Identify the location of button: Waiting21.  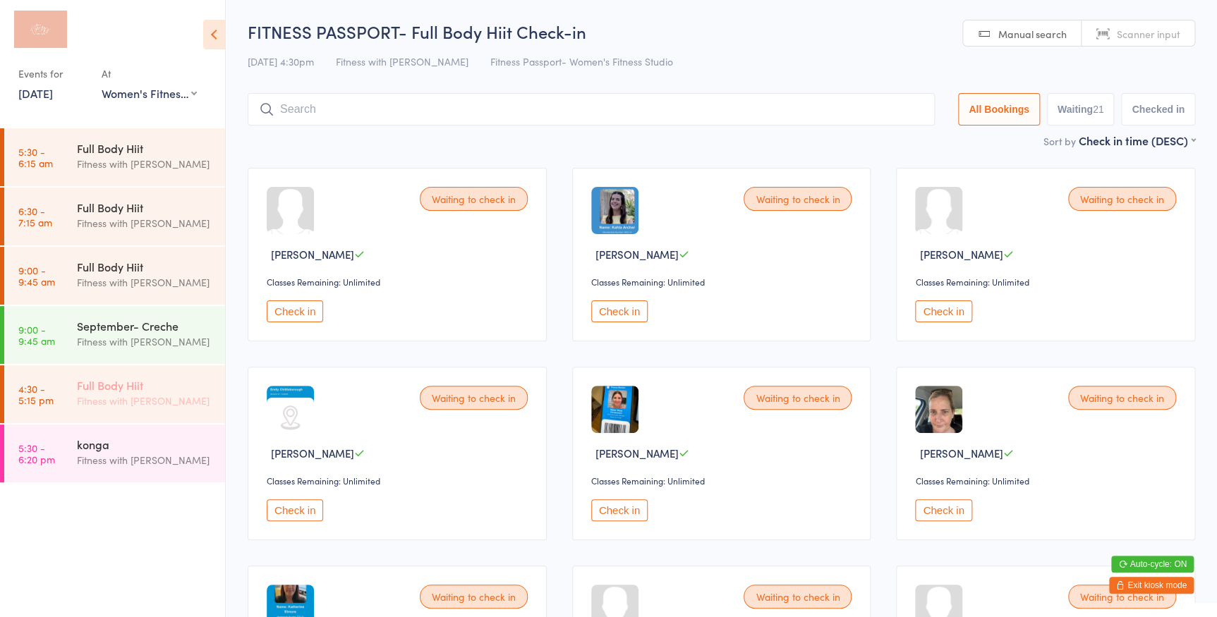
(1081, 109).